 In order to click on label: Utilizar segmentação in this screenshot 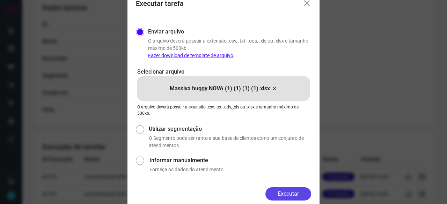, I will do `click(230, 129)`.